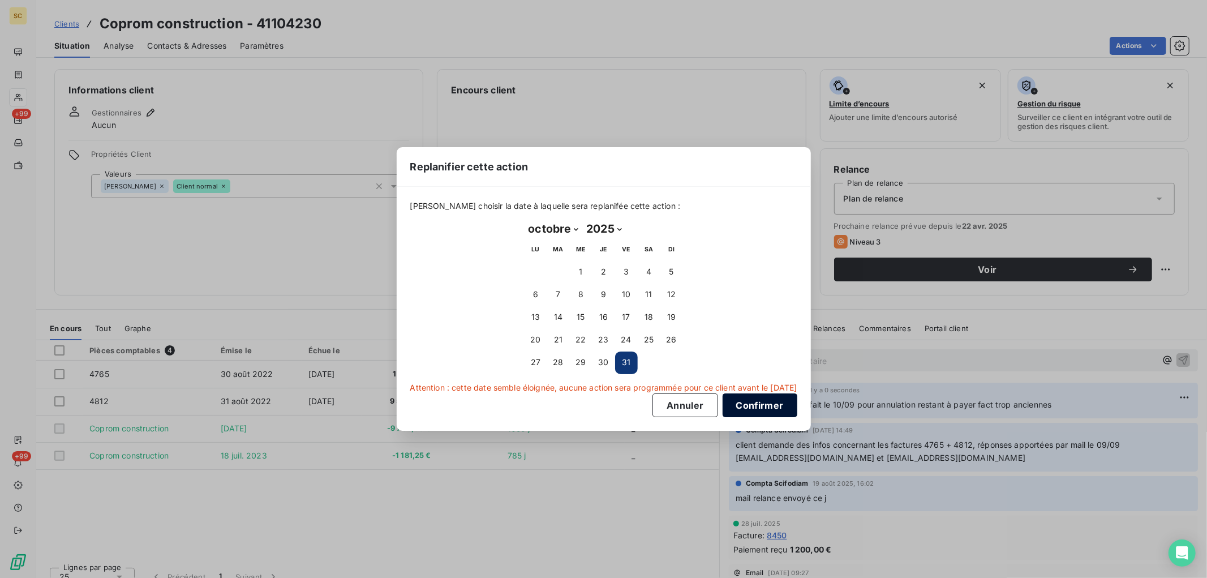 This screenshot has width=1207, height=578. What do you see at coordinates (672, 249) in the screenshot?
I see `th: dimanche` at bounding box center [672, 249].